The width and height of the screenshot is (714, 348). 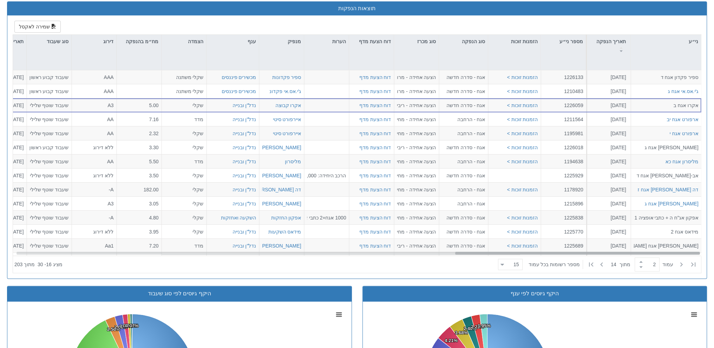 What do you see at coordinates (126, 326) in the screenshot?
I see `tspan: 1.27%` at bounding box center [126, 326].